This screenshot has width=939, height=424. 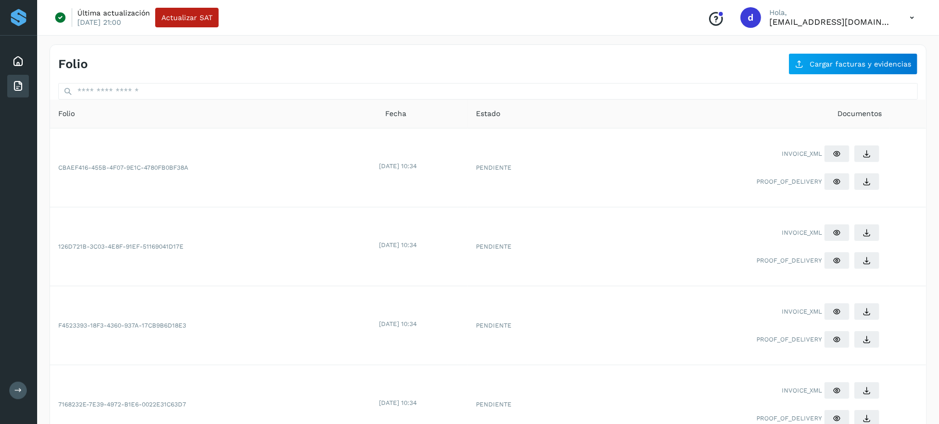 I want to click on div: Facturas, so click(x=18, y=86).